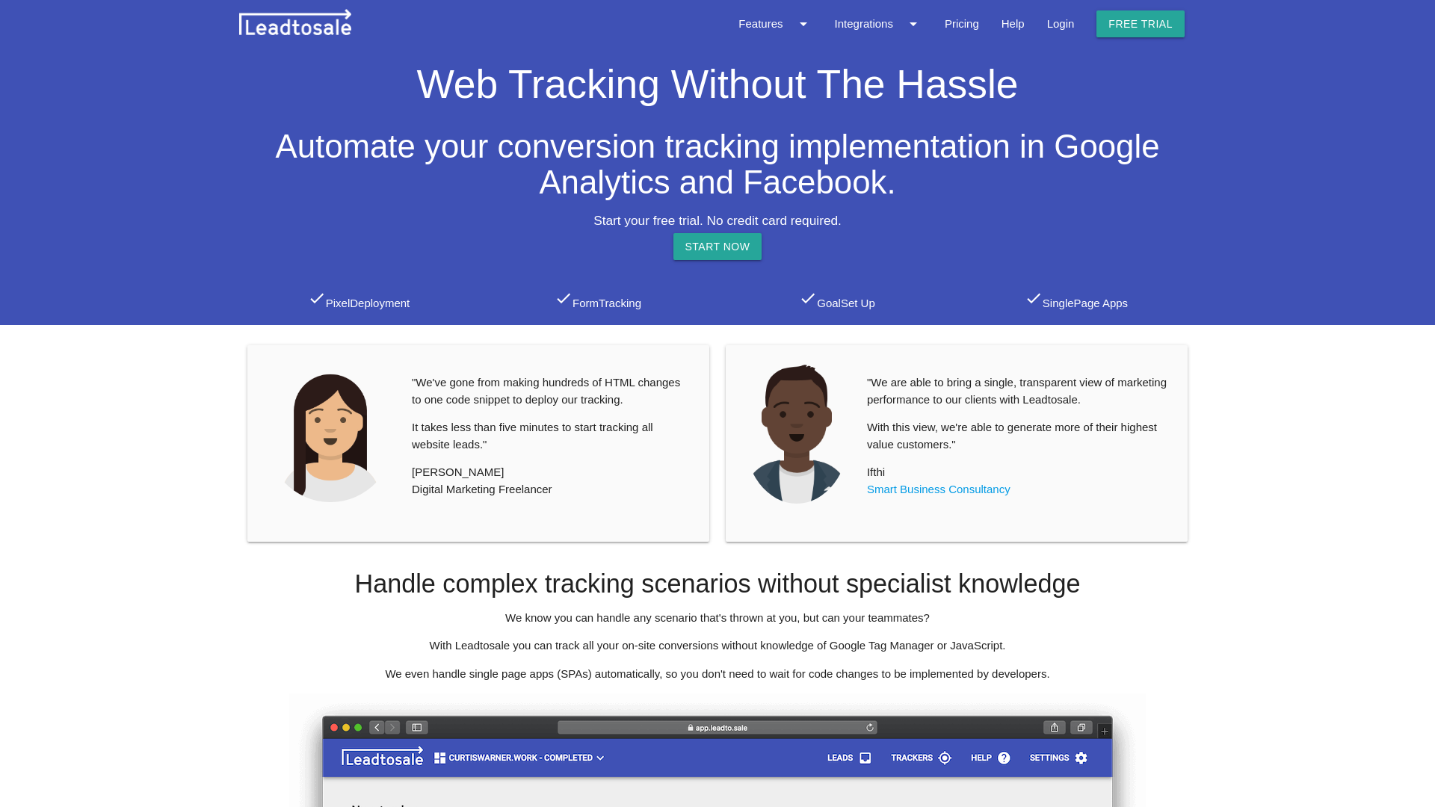 The height and width of the screenshot is (807, 1435). Describe the element at coordinates (359, 301) in the screenshot. I see `p: Deployment` at that location.